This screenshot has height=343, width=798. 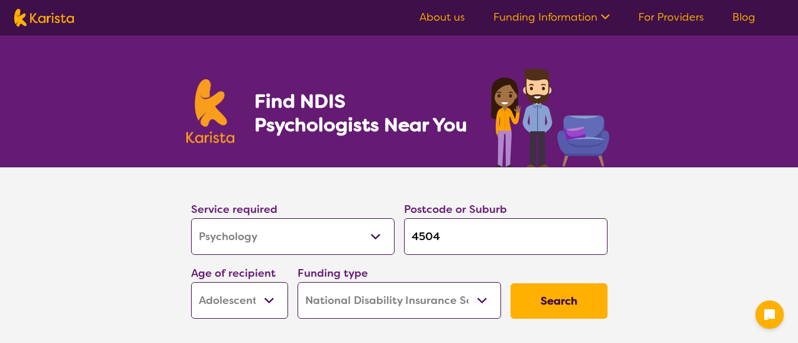 What do you see at coordinates (506, 237) in the screenshot?
I see `input: Type` at bounding box center [506, 237].